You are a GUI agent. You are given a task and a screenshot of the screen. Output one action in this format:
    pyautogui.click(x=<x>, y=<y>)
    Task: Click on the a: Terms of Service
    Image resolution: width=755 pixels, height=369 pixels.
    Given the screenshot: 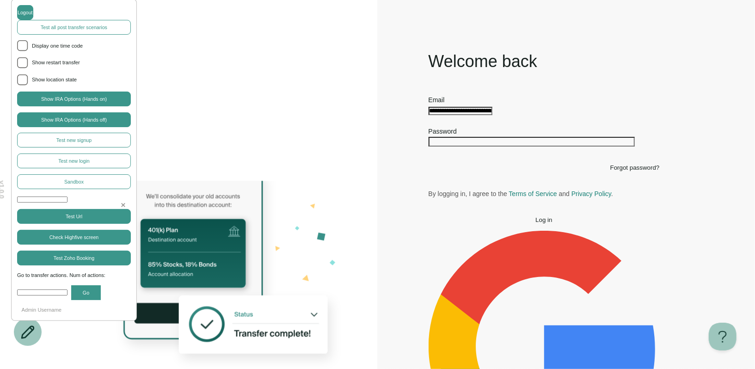 What is the action you would take?
    pyautogui.click(x=533, y=194)
    